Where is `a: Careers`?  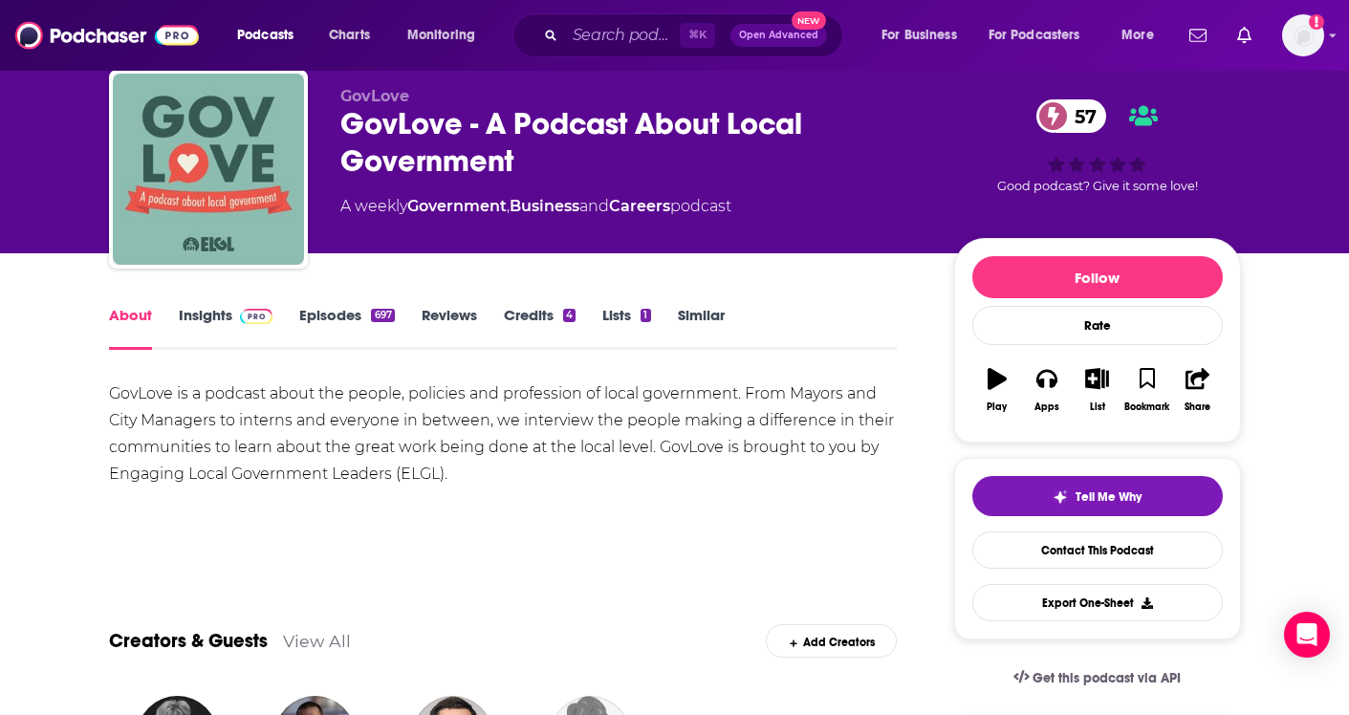
a: Careers is located at coordinates (640, 206).